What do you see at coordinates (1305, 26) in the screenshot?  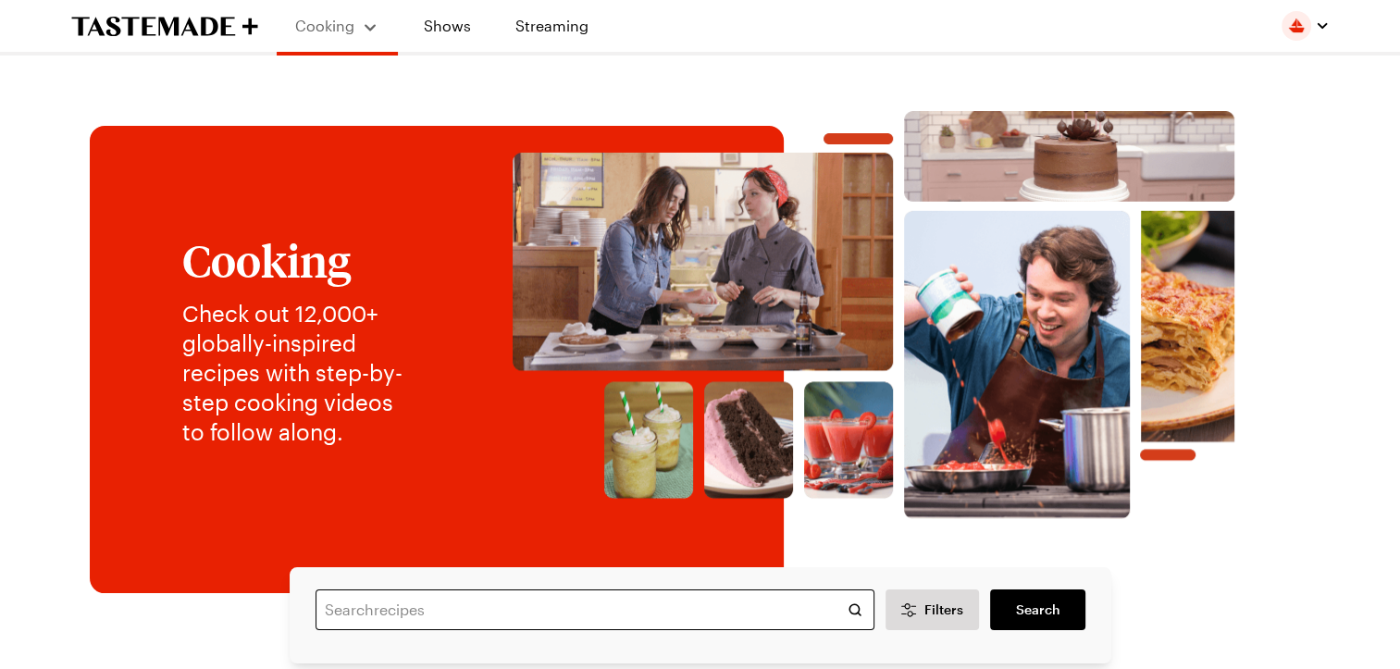 I see `button: Profile picture` at bounding box center [1305, 26].